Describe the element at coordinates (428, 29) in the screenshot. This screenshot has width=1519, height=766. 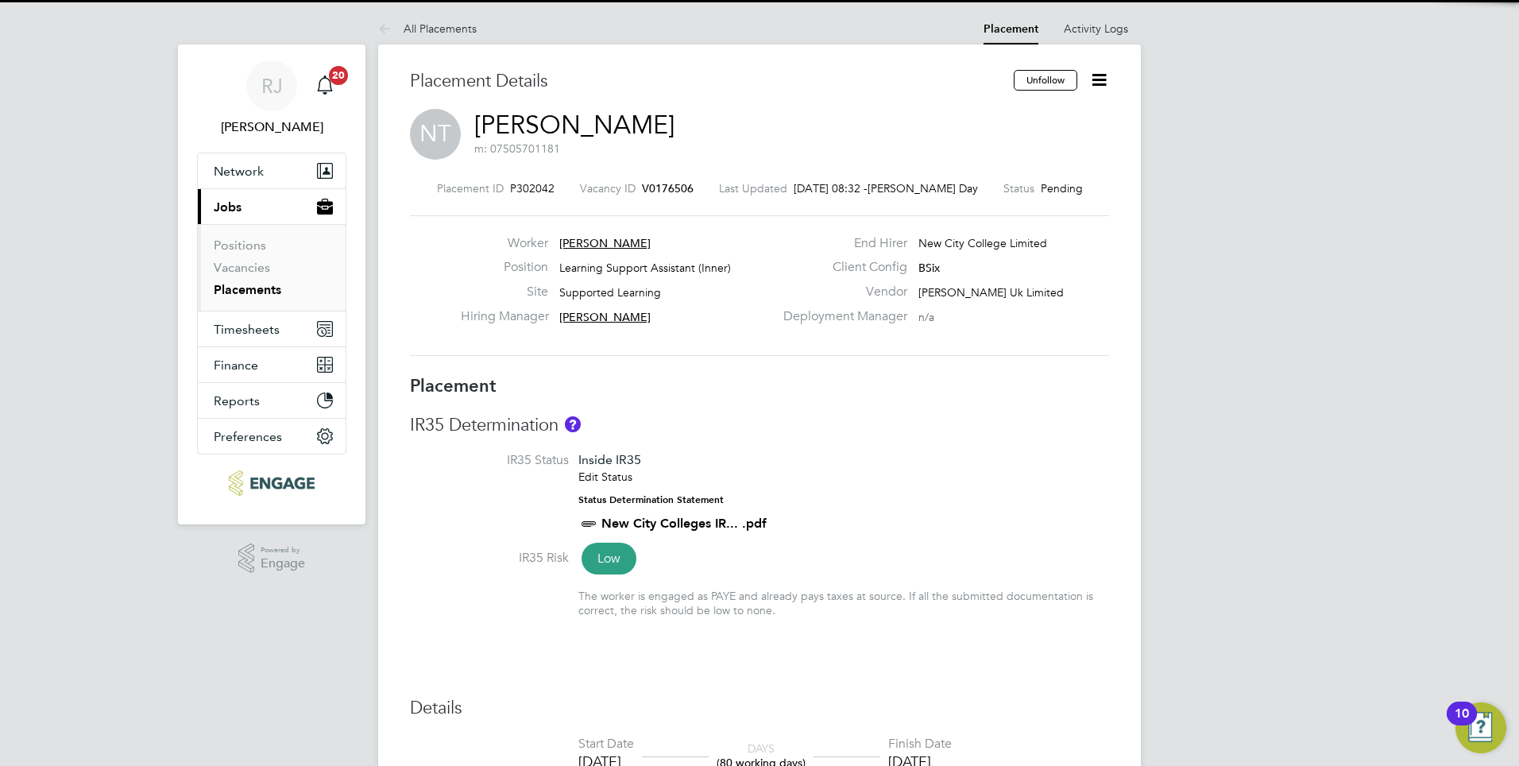
I see `a: All Placements` at that location.